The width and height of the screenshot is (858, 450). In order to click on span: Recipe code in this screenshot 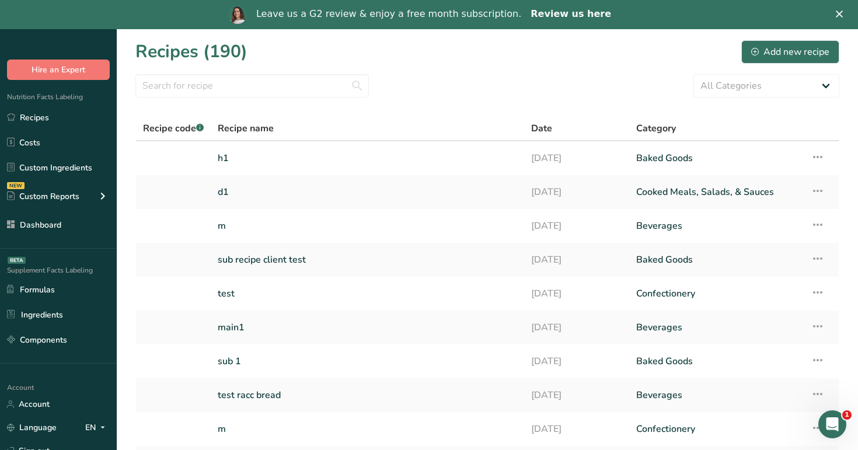, I will do `click(173, 128)`.